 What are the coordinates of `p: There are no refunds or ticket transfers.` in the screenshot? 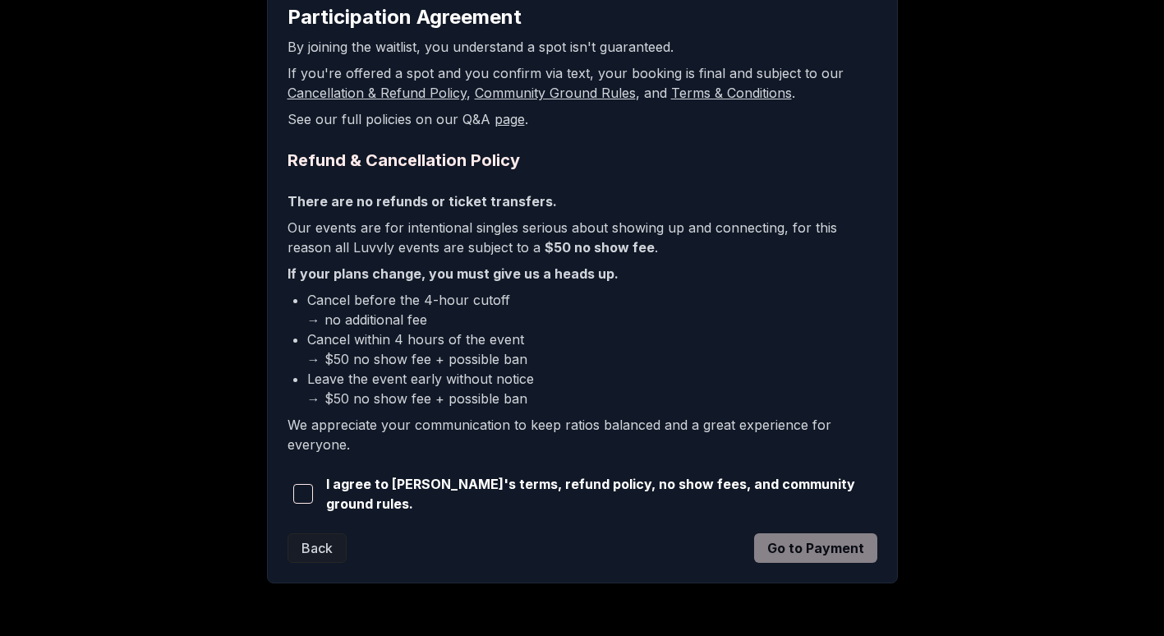 It's located at (583, 201).